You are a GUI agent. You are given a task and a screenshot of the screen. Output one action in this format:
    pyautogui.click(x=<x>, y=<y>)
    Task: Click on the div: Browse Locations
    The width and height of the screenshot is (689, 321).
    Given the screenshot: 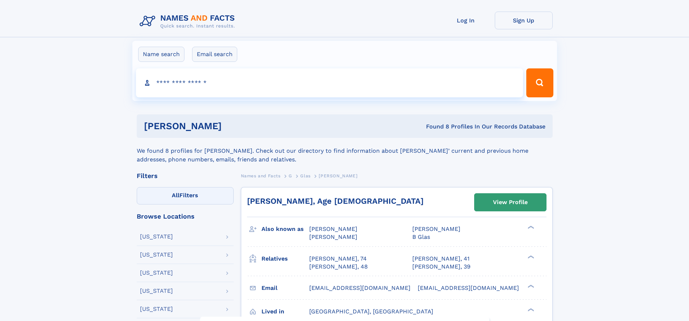 What is the action you would take?
    pyautogui.click(x=185, y=216)
    